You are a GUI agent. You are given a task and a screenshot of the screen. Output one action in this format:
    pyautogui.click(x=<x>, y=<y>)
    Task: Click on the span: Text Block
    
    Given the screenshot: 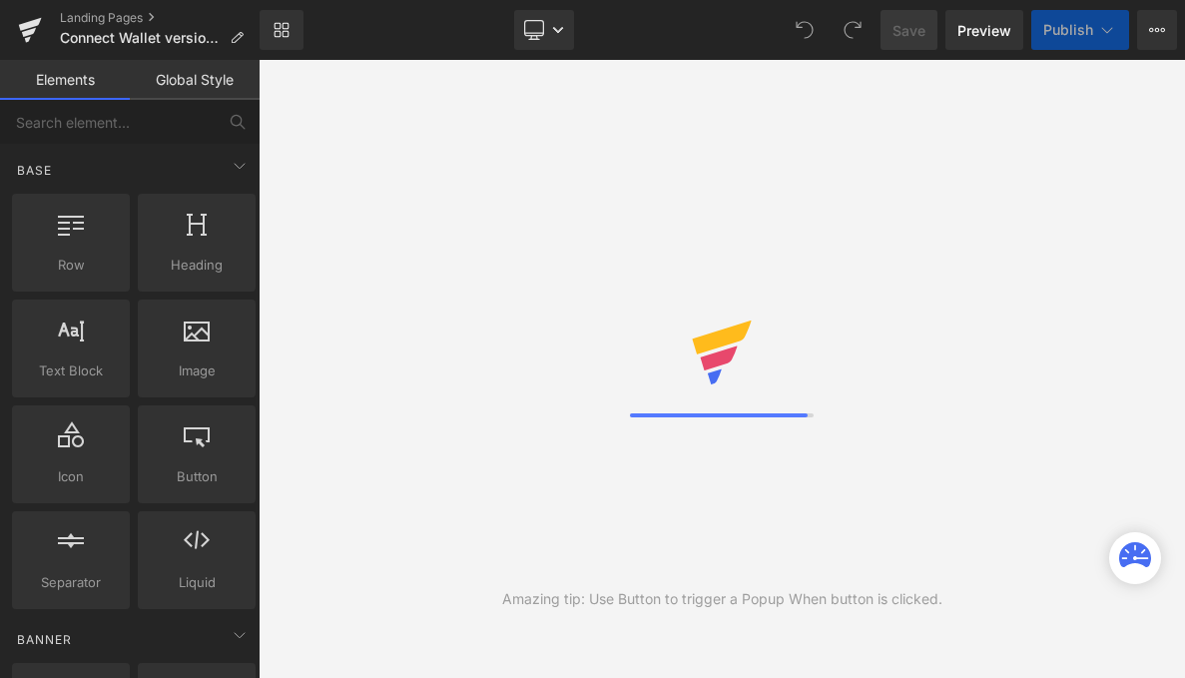 What is the action you would take?
    pyautogui.click(x=71, y=370)
    